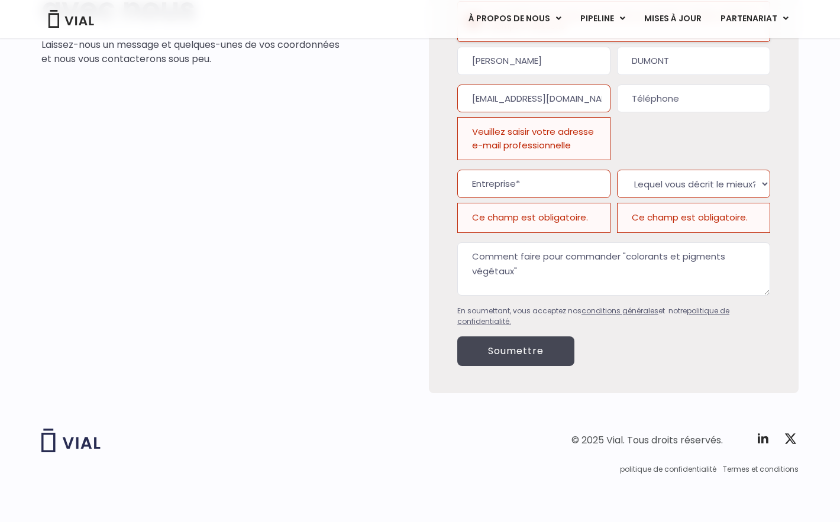 The height and width of the screenshot is (522, 840). I want to click on font: MISES À JOUR, so click(672, 18).